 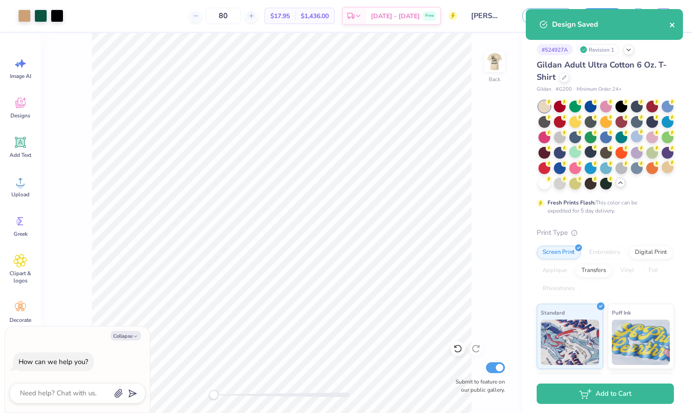 I want to click on span: Puff Ink, so click(x=621, y=312).